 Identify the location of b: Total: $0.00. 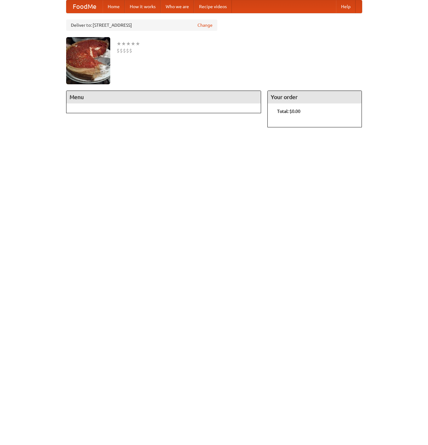
(289, 111).